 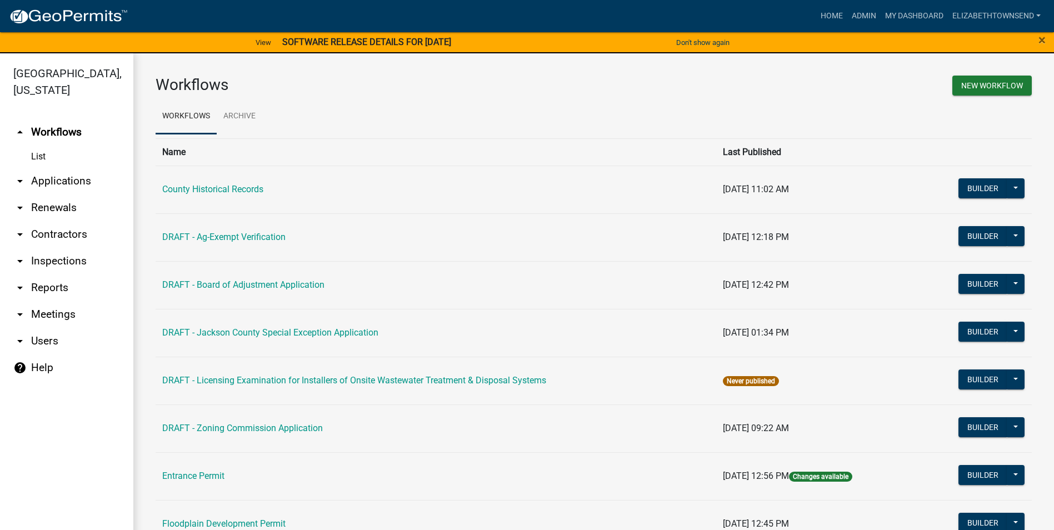 I want to click on a: DRAFT - Ag-Exempt Verification, so click(x=224, y=237).